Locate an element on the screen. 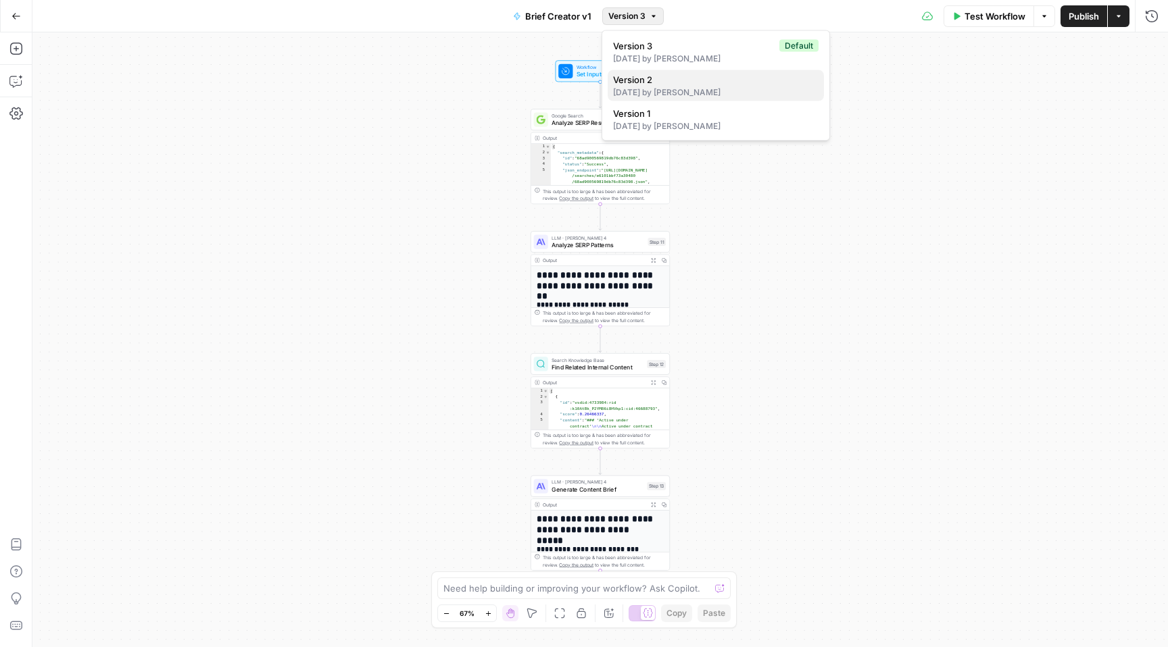 The height and width of the screenshot is (647, 1168). span: Google Search is located at coordinates (597, 116).